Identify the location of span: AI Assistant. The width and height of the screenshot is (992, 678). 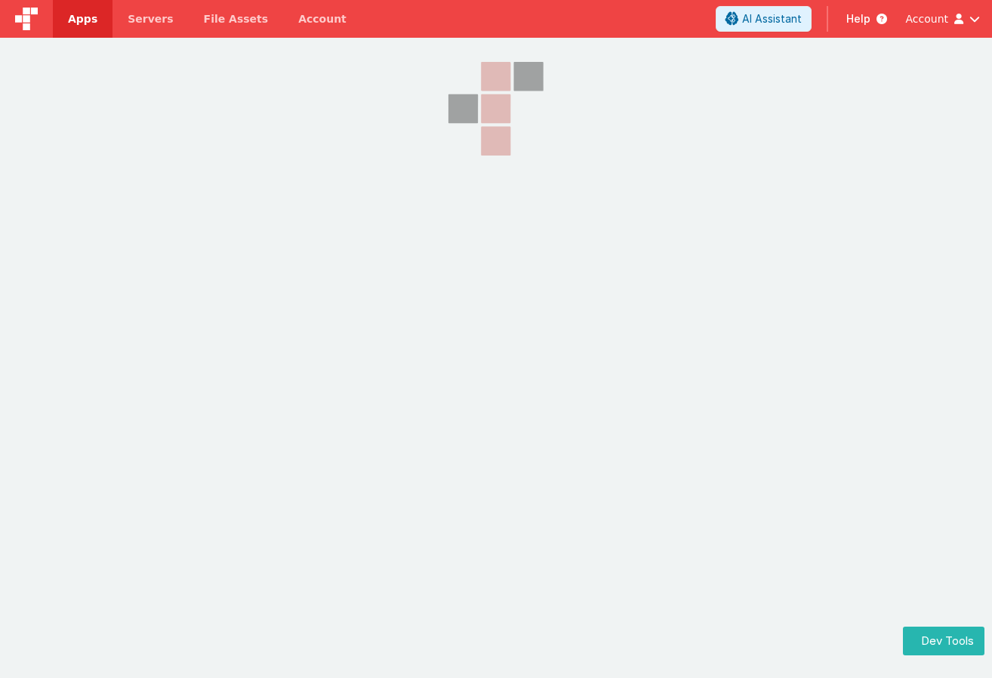
(772, 19).